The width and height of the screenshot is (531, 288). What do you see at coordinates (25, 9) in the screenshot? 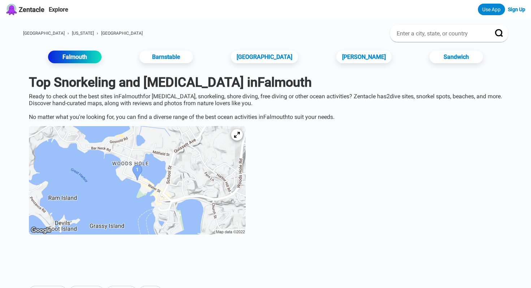
I see `a: Zentacle logoZentacle` at bounding box center [25, 9].